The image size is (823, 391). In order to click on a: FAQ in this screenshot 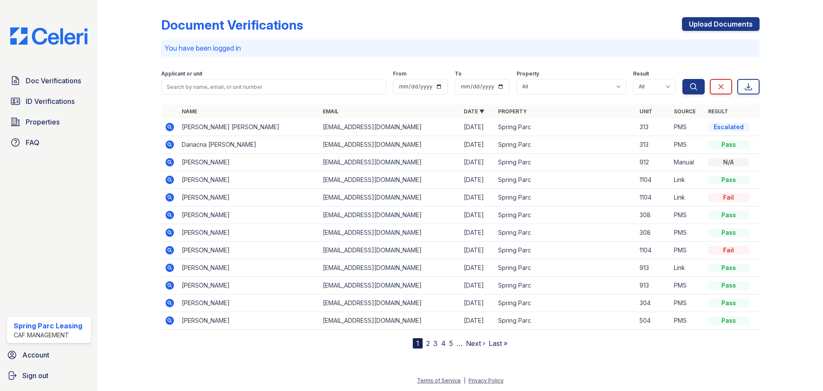, I will do `click(49, 142)`.